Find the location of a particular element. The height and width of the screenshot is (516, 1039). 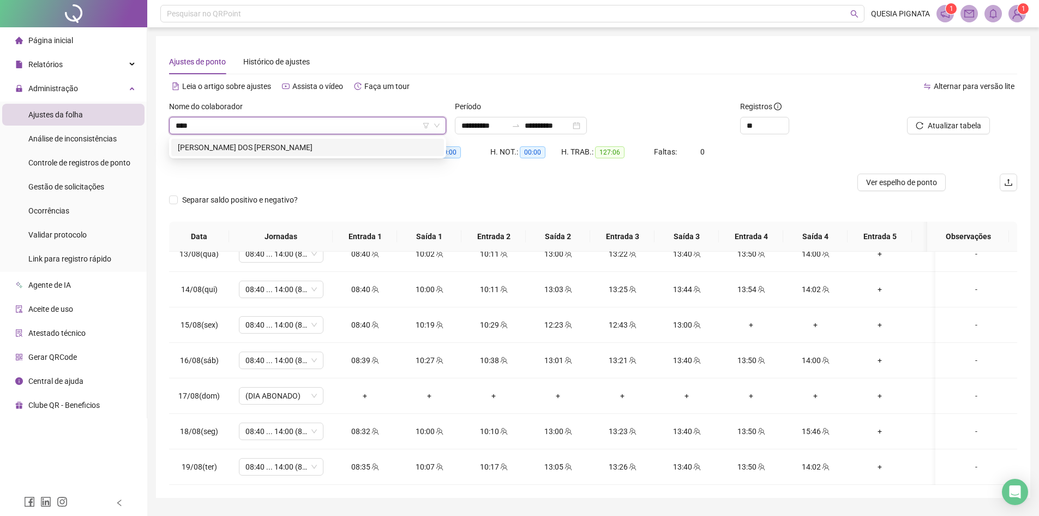

th: Entrada 5 is located at coordinates (880, 236).